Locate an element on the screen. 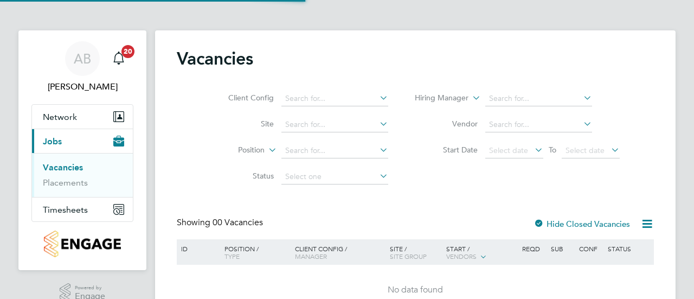  span: 00 Vacancies is located at coordinates (238, 222).